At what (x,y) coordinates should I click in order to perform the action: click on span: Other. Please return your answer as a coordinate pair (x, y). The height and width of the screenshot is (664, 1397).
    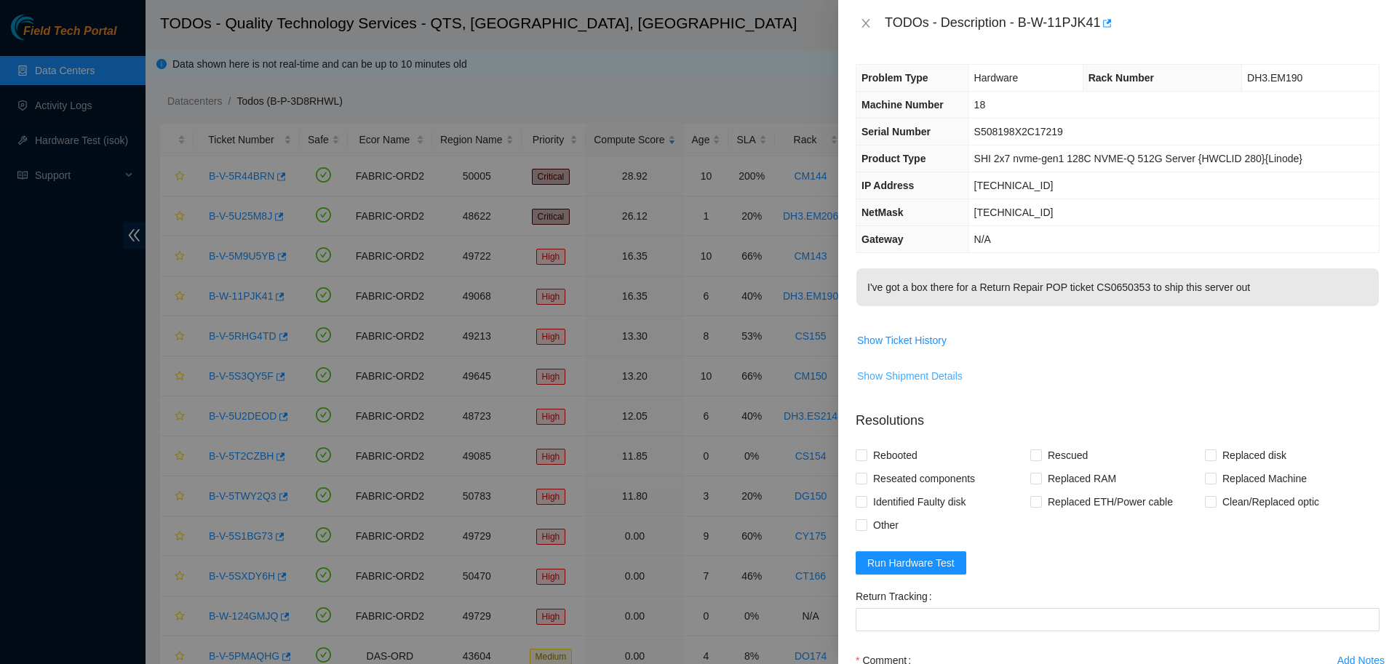
    Looking at the image, I should click on (886, 525).